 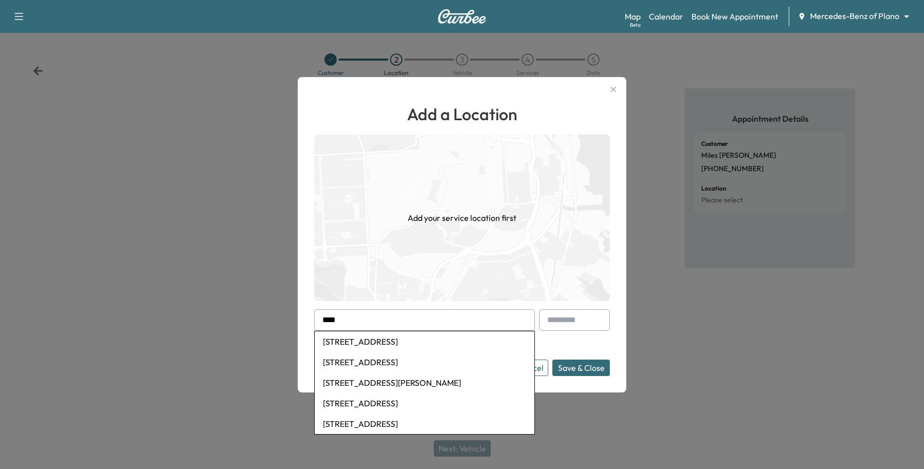 What do you see at coordinates (462, 16) in the screenshot?
I see `img: Curbee Logo` at bounding box center [462, 16].